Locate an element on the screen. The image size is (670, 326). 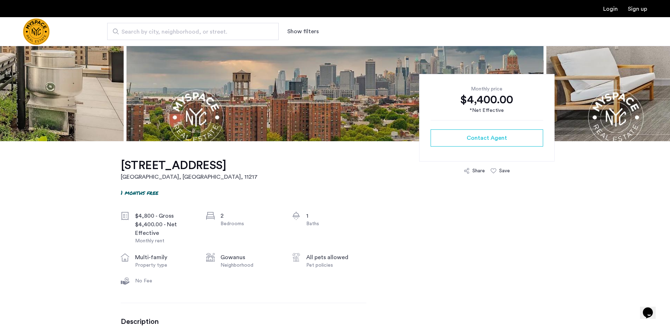
div: Gowanus is located at coordinates (251, 257).